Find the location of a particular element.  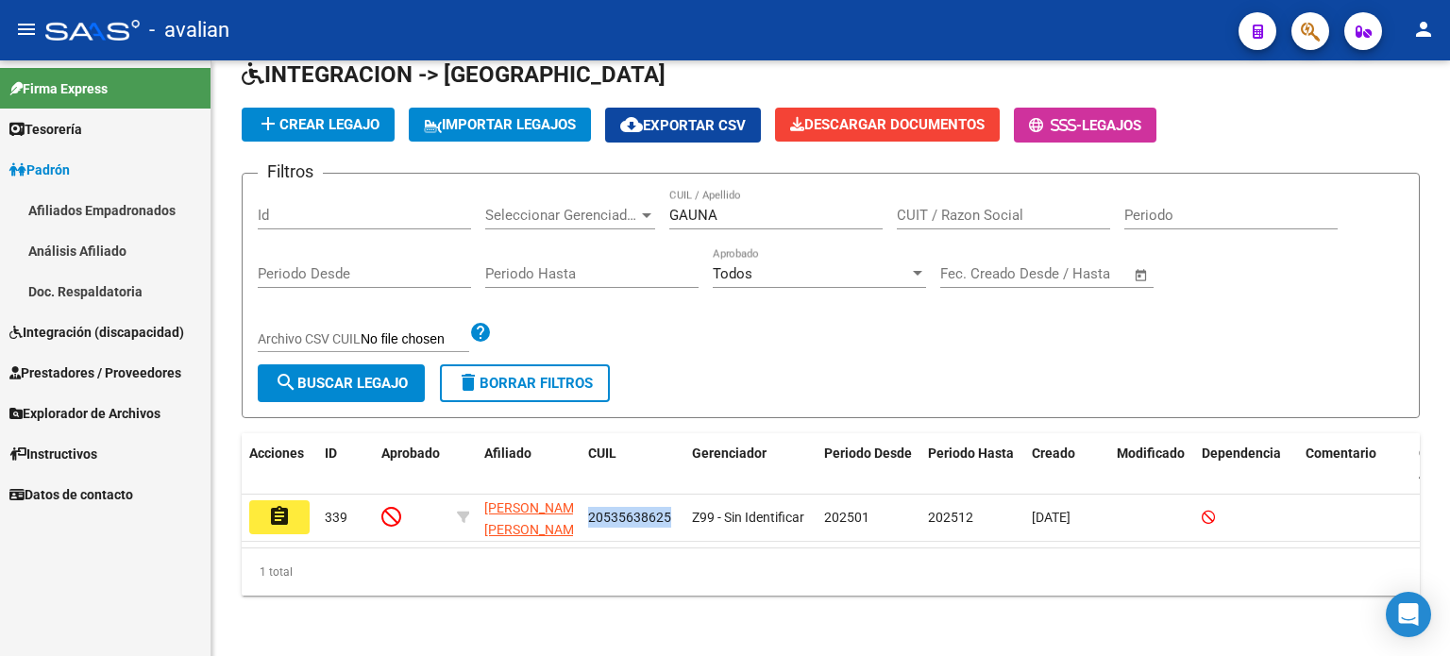

span: Integración (discapacidad) is located at coordinates (96, 332).